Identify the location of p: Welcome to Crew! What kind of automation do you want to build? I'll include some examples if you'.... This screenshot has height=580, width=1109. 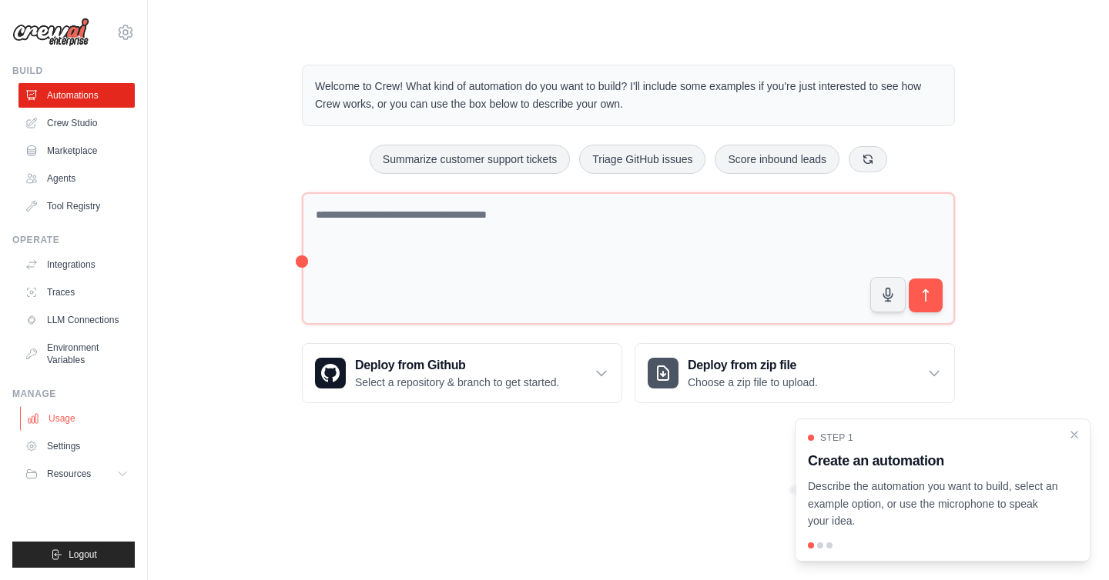
(628, 95).